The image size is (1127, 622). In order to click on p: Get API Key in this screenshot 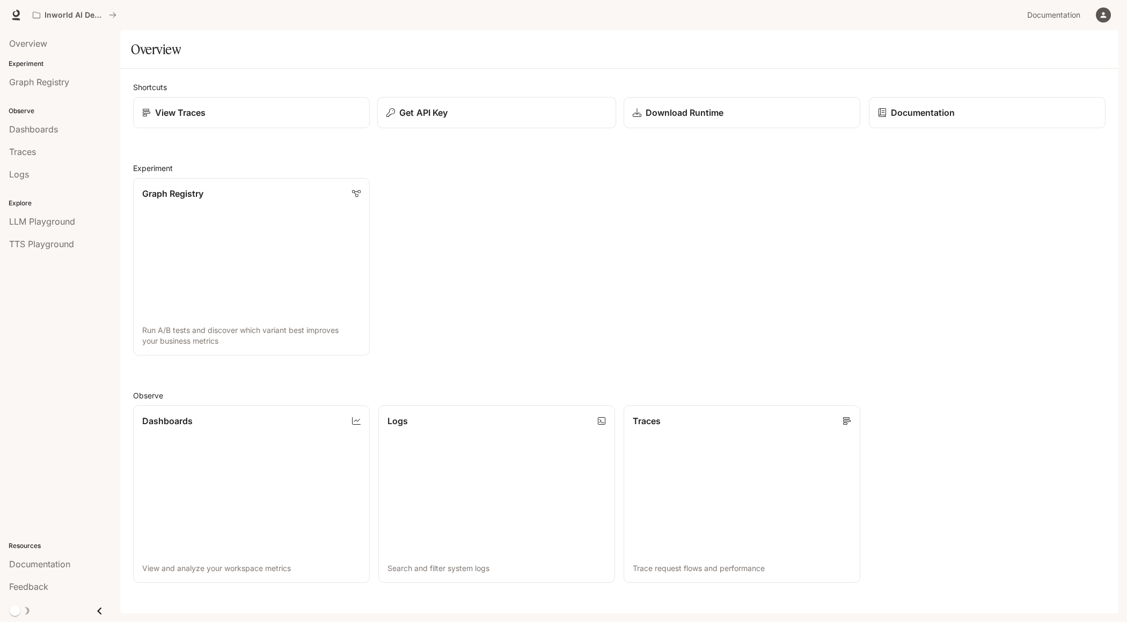, I will do `click(423, 113)`.